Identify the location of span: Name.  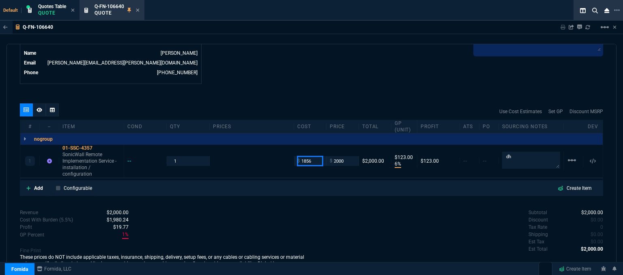
(30, 53).